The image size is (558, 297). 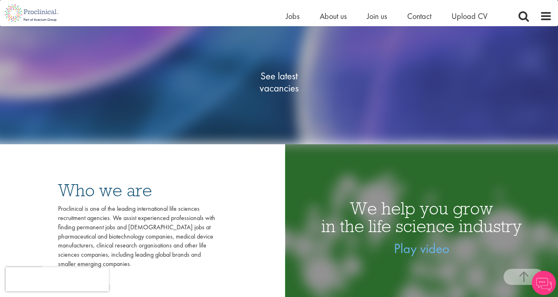 I want to click on a: Upload CV, so click(x=469, y=16).